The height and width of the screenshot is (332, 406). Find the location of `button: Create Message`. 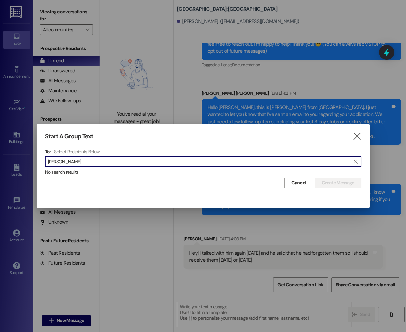

button: Create Message is located at coordinates (338, 183).